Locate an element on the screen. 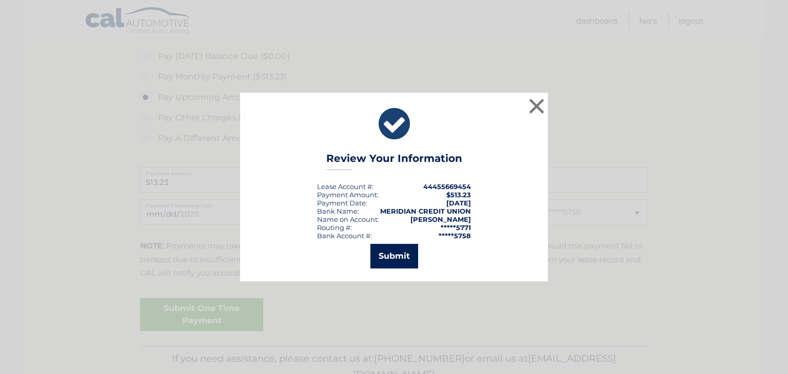 The height and width of the screenshot is (374, 788). div: Bank Account #: is located at coordinates (344, 236).